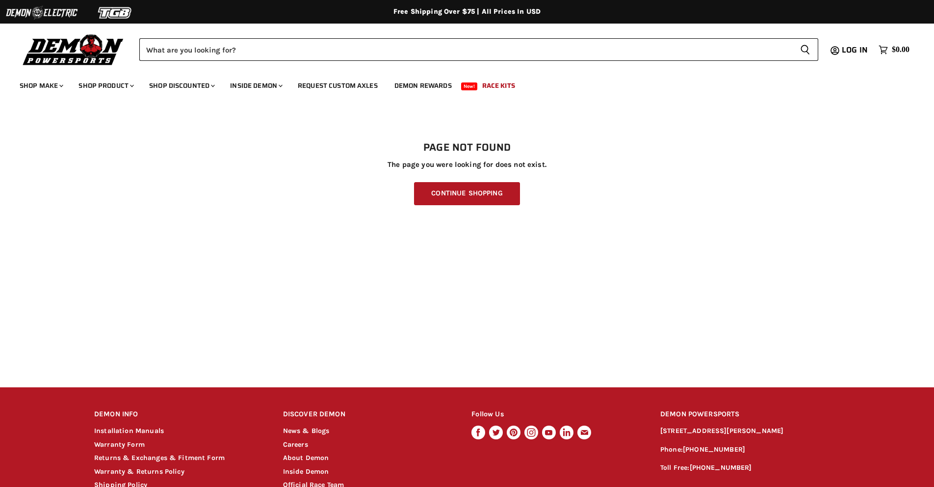  Describe the element at coordinates (306, 430) in the screenshot. I see `a: News & Blogs` at that location.